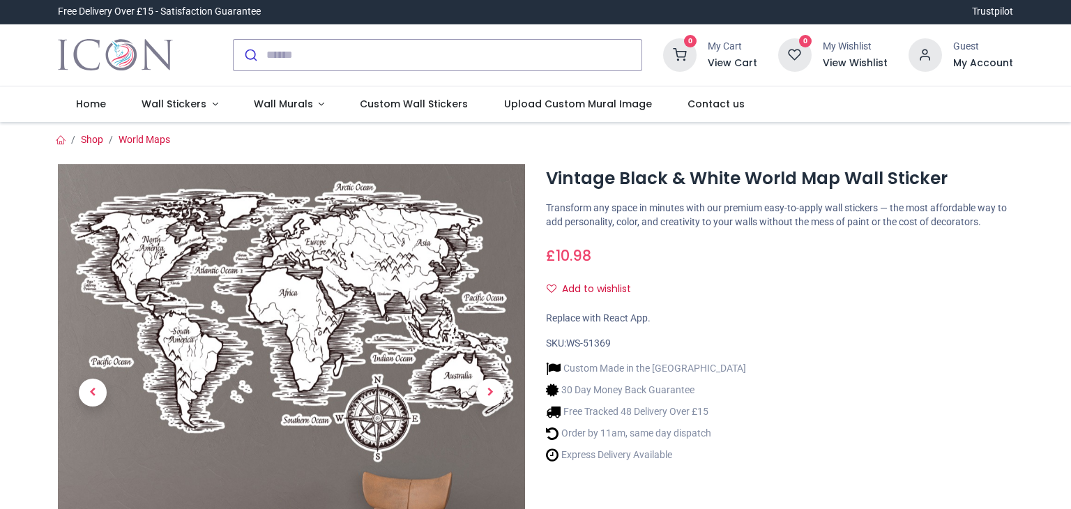  I want to click on a: Wall Murals, so click(289, 105).